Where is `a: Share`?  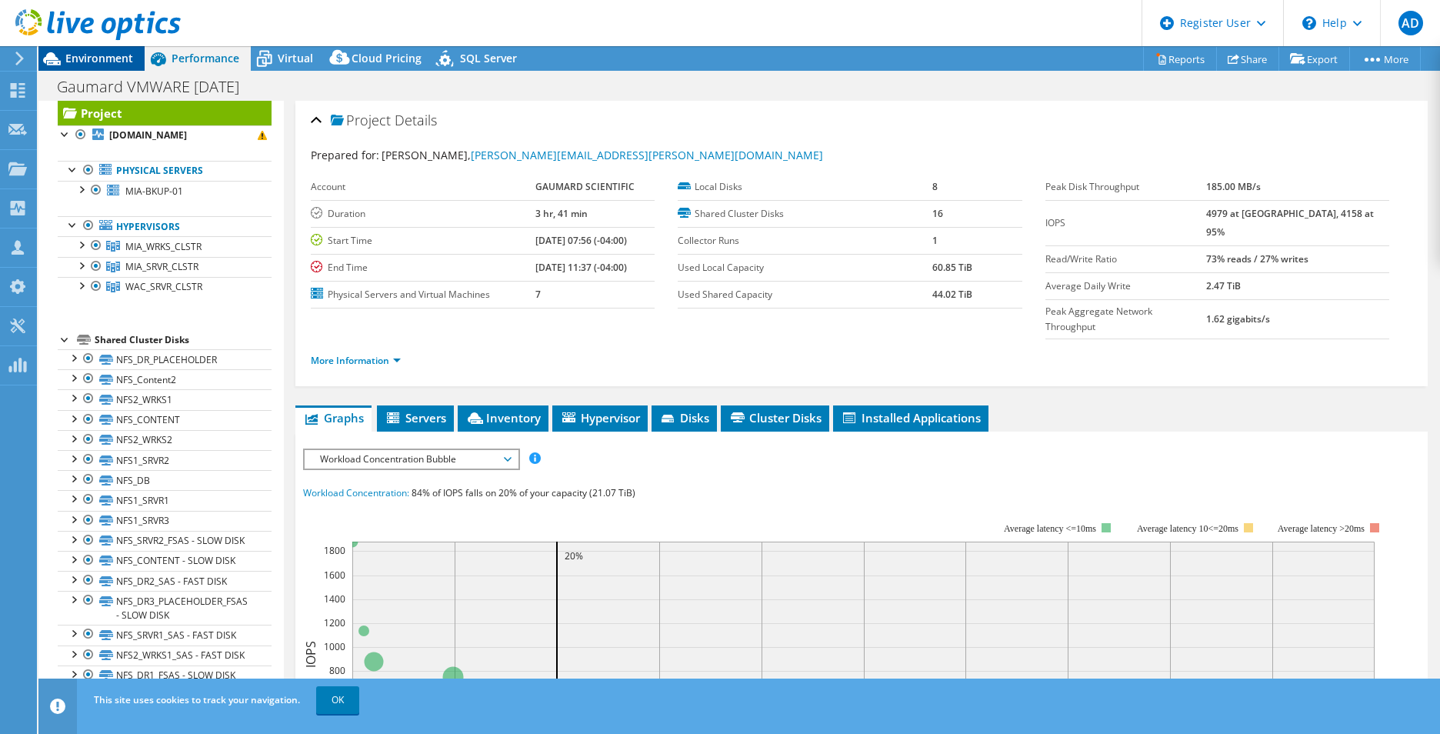
a: Share is located at coordinates (1248, 58).